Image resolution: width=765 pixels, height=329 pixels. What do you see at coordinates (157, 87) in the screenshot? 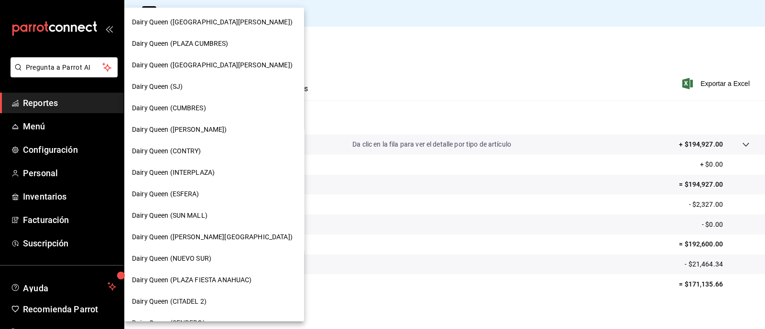
I see `span: Dairy Queen (SJ)` at bounding box center [157, 87].